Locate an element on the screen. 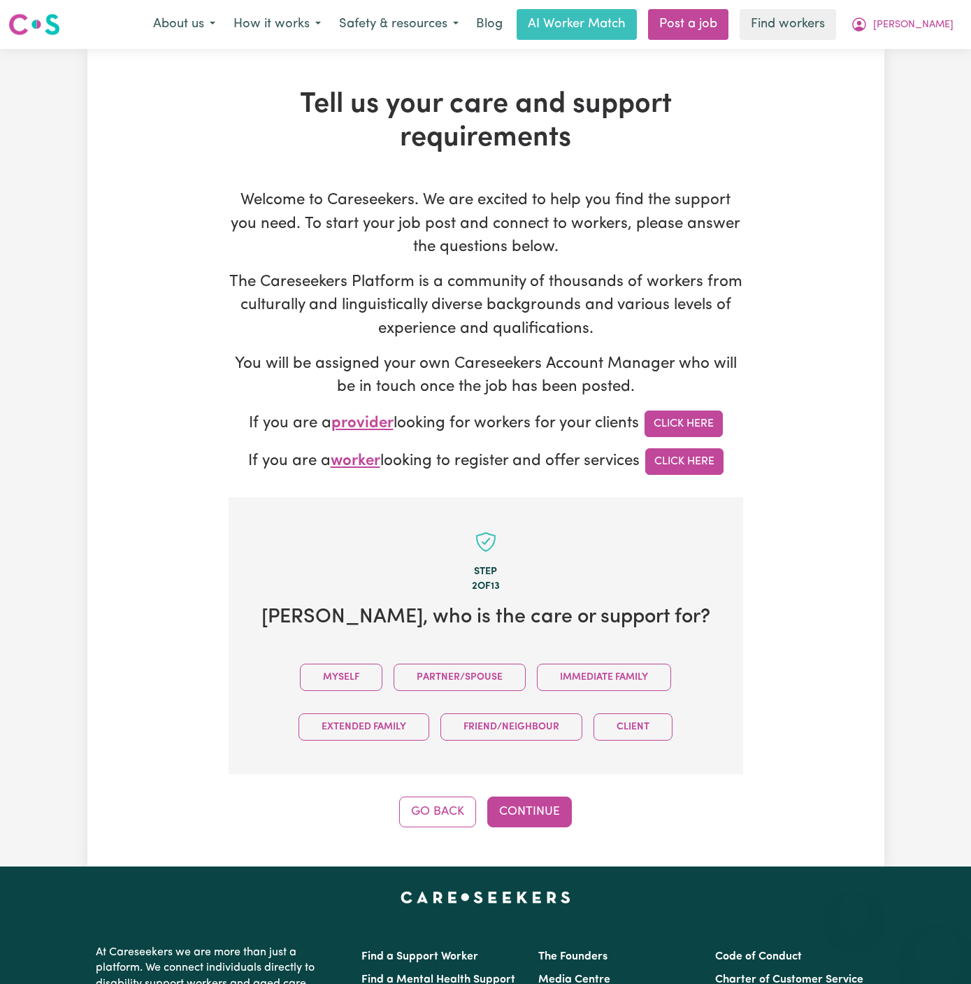 This screenshot has height=984, width=971. a: Blog is located at coordinates (489, 24).